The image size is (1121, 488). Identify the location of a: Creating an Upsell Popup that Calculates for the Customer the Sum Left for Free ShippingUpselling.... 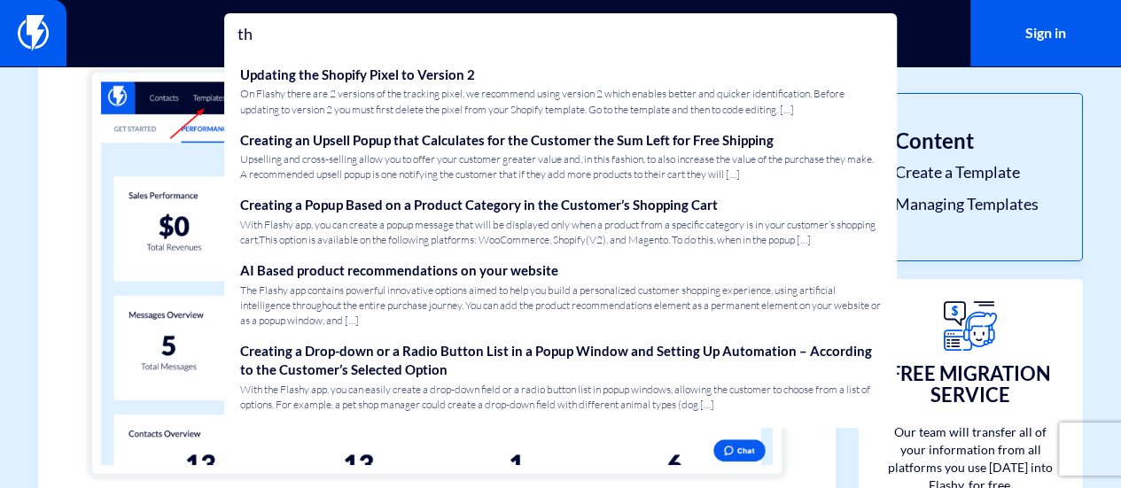
(560, 157).